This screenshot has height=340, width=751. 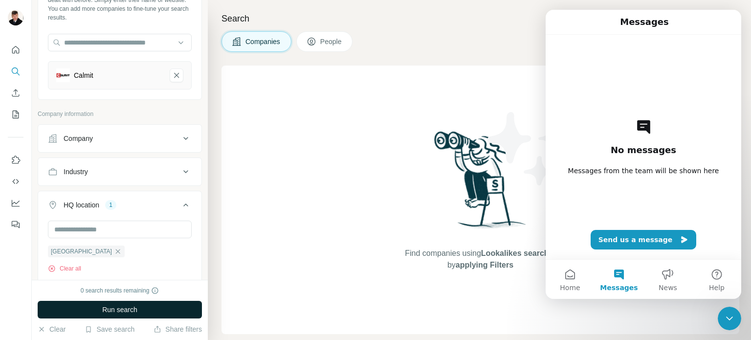 I want to click on h4: Search, so click(x=480, y=19).